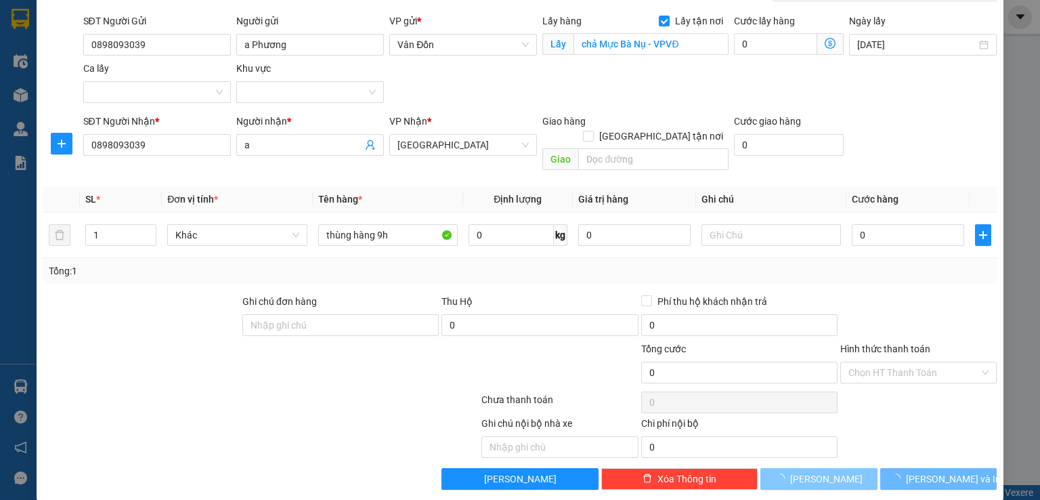 This screenshot has height=500, width=1040. I want to click on input: Ghi chú đơn hàng, so click(340, 325).